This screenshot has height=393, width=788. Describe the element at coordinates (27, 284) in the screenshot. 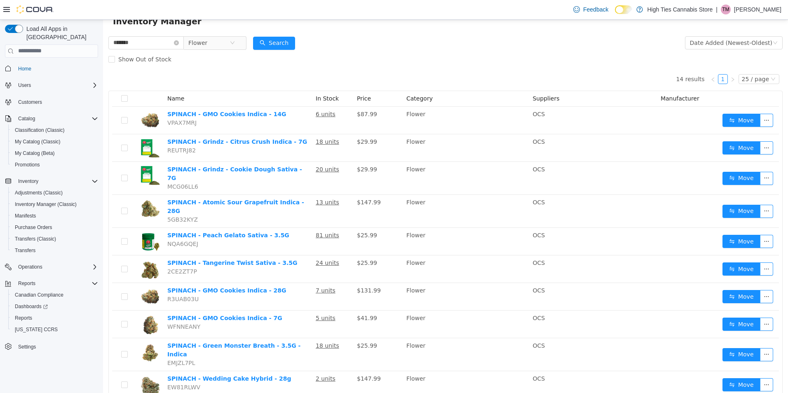

I see `button: Reports` at that location.